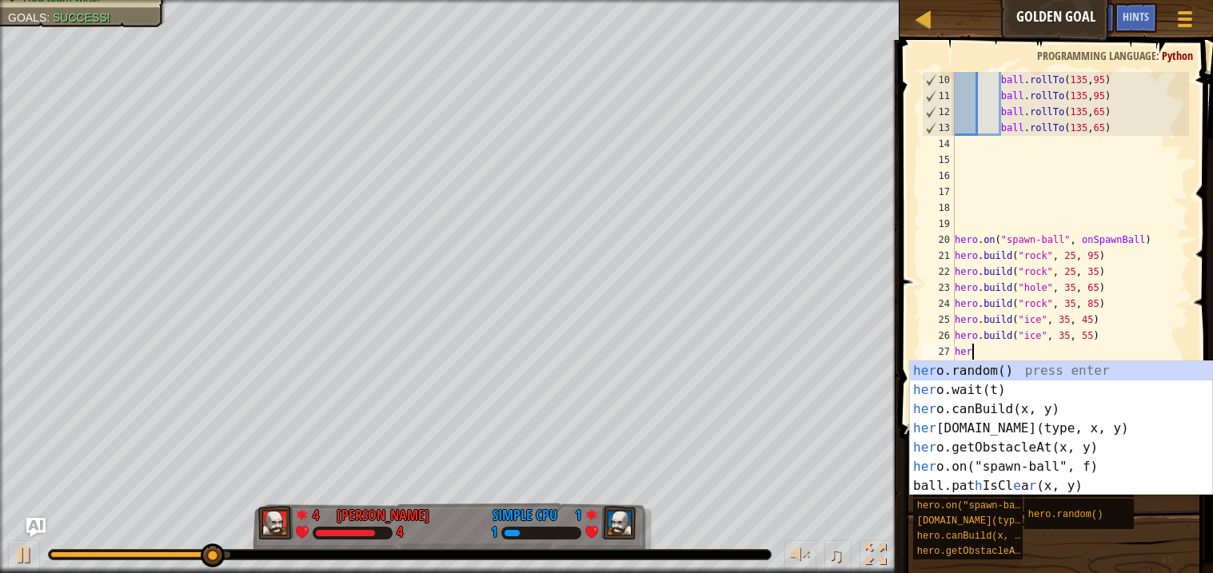 The height and width of the screenshot is (573, 1213). What do you see at coordinates (938, 352) in the screenshot?
I see `div: 27` at bounding box center [938, 352].